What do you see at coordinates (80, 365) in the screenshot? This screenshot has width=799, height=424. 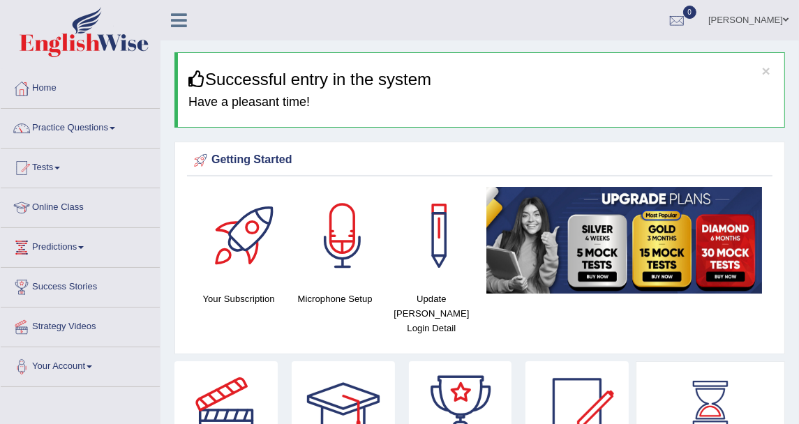 I see `a: Your Account` at bounding box center [80, 365].